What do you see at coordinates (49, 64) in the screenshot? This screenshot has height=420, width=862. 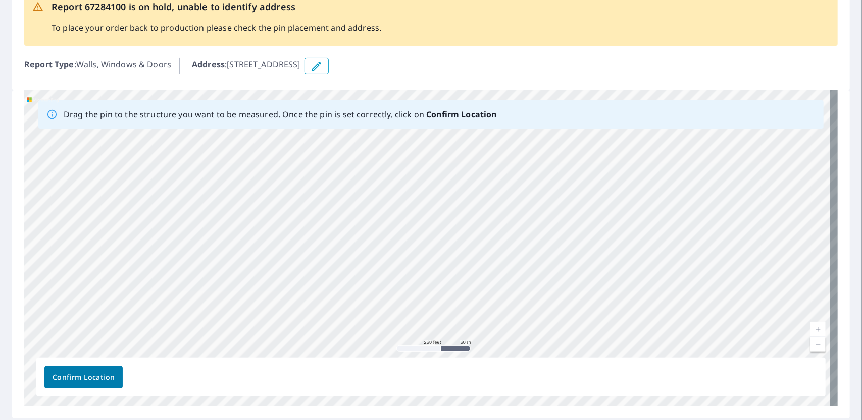 I see `b: Report Type` at bounding box center [49, 64].